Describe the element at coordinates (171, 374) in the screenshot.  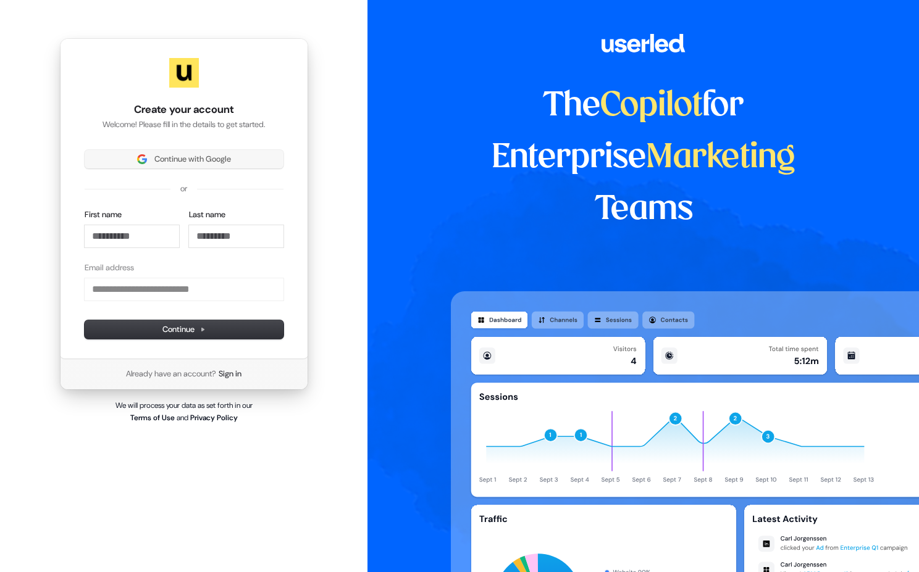
I see `span: Already have an account?` at that location.